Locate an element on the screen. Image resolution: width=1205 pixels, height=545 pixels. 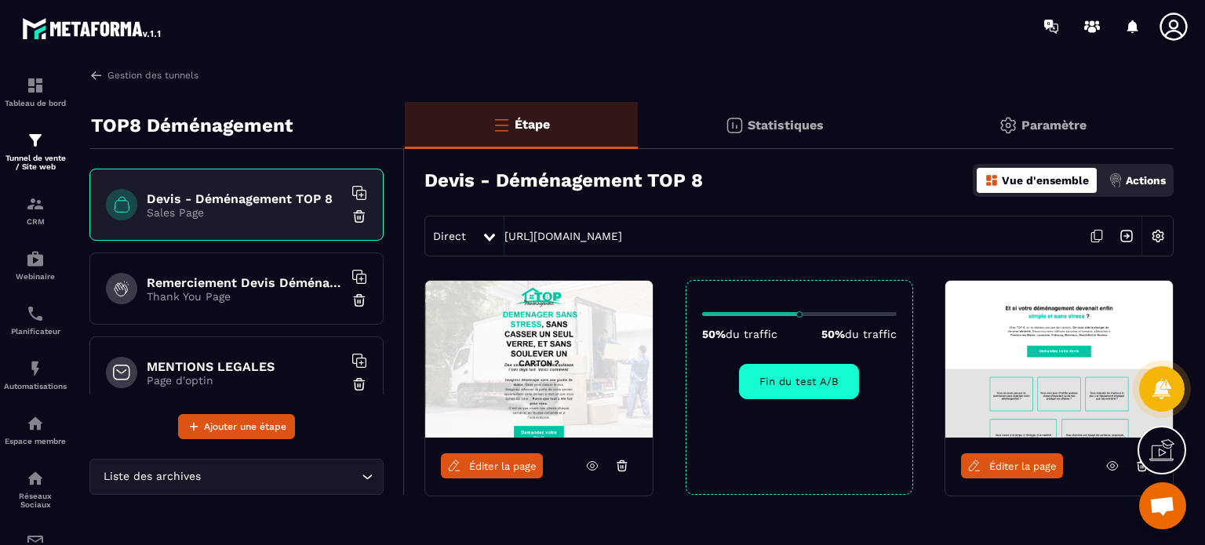
p: Automatisations is located at coordinates (35, 386).